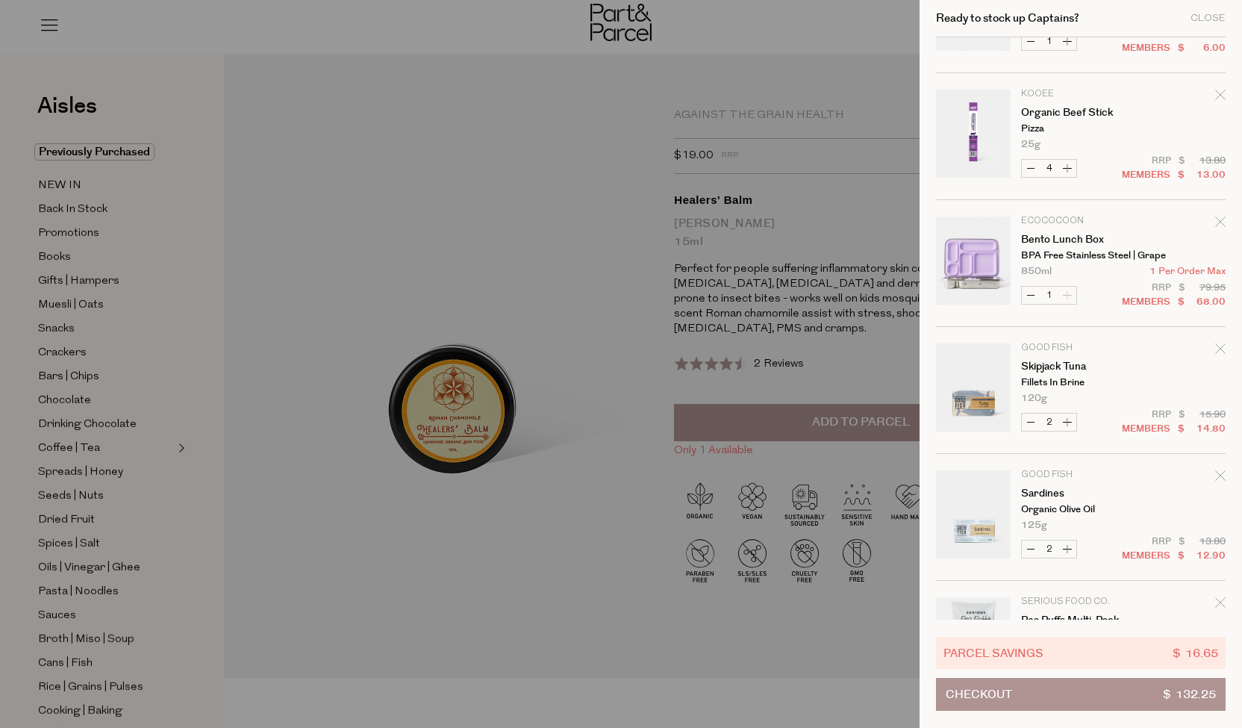  I want to click on button: Checkout$ 132.25, so click(1080, 694).